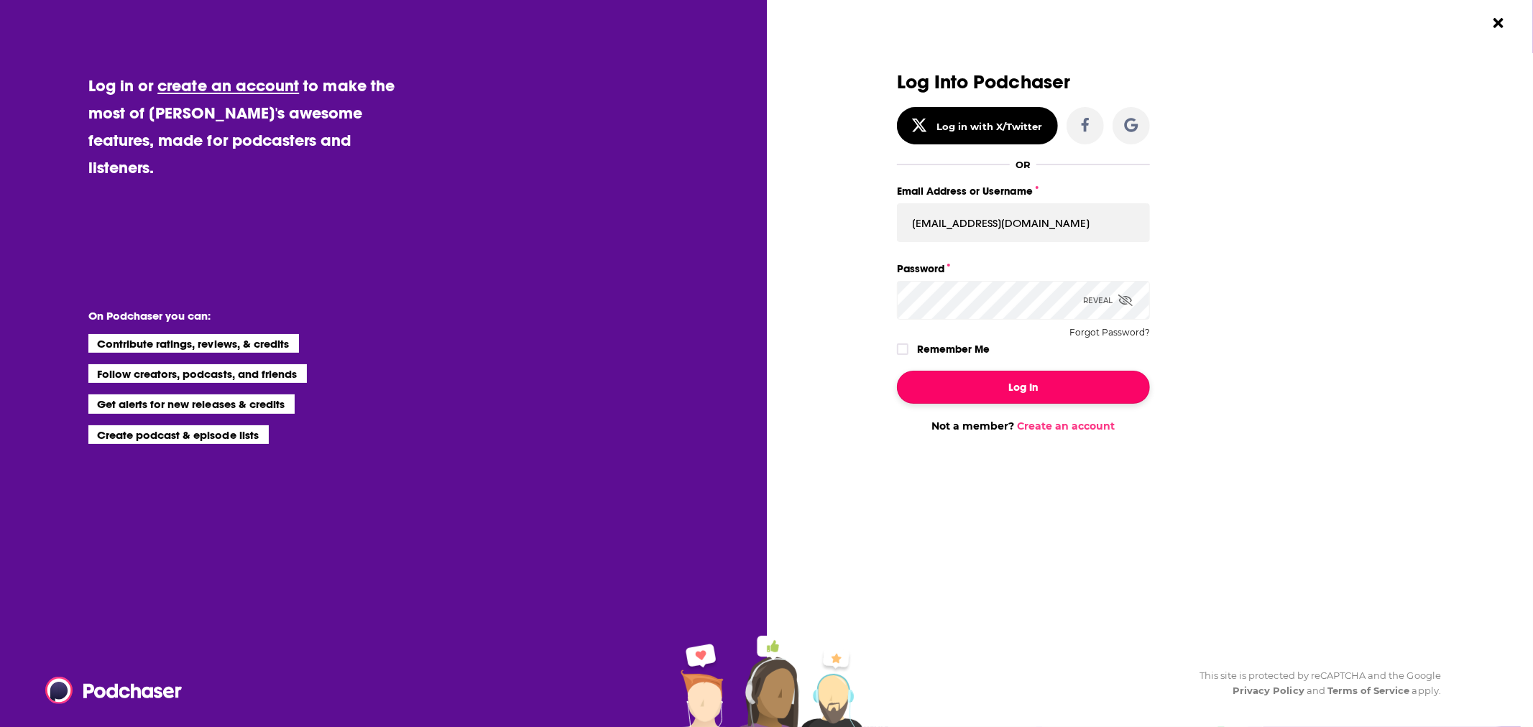 The height and width of the screenshot is (727, 1533). I want to click on a: Privacy Policy, so click(1268, 691).